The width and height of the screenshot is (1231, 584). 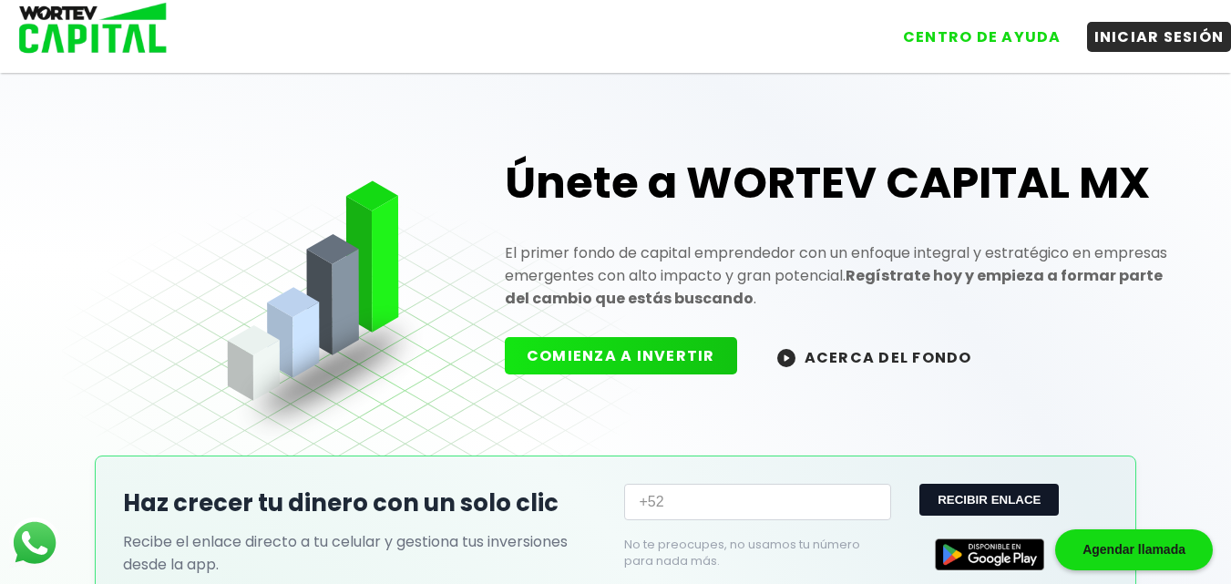 I want to click on p: No te preocupes, no usamos tu número para nada más., so click(x=743, y=553).